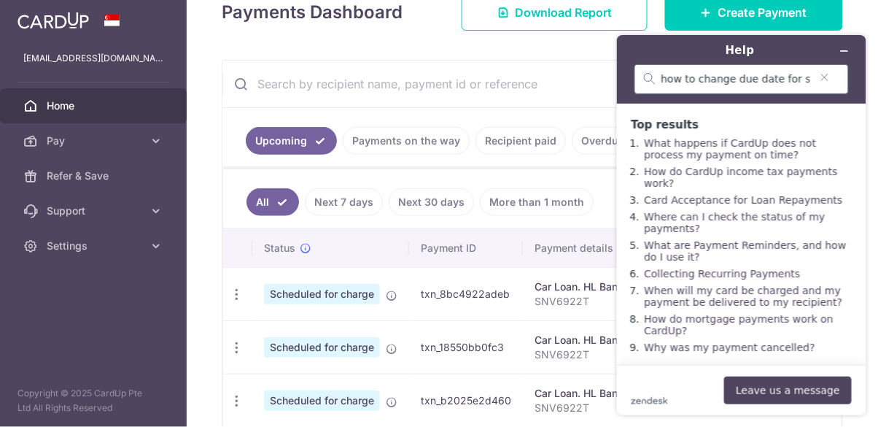  Describe the element at coordinates (117, 250) in the screenshot. I see `a: Collecting Recurring Payments` at that location.